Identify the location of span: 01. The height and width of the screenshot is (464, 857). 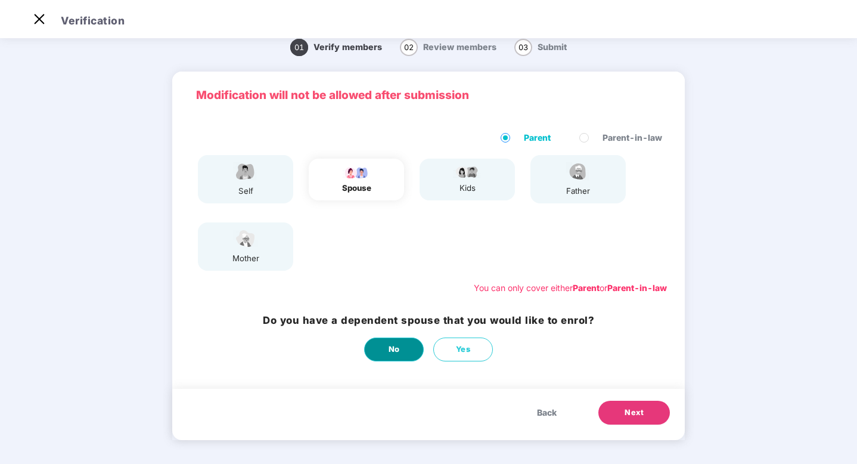
(299, 47).